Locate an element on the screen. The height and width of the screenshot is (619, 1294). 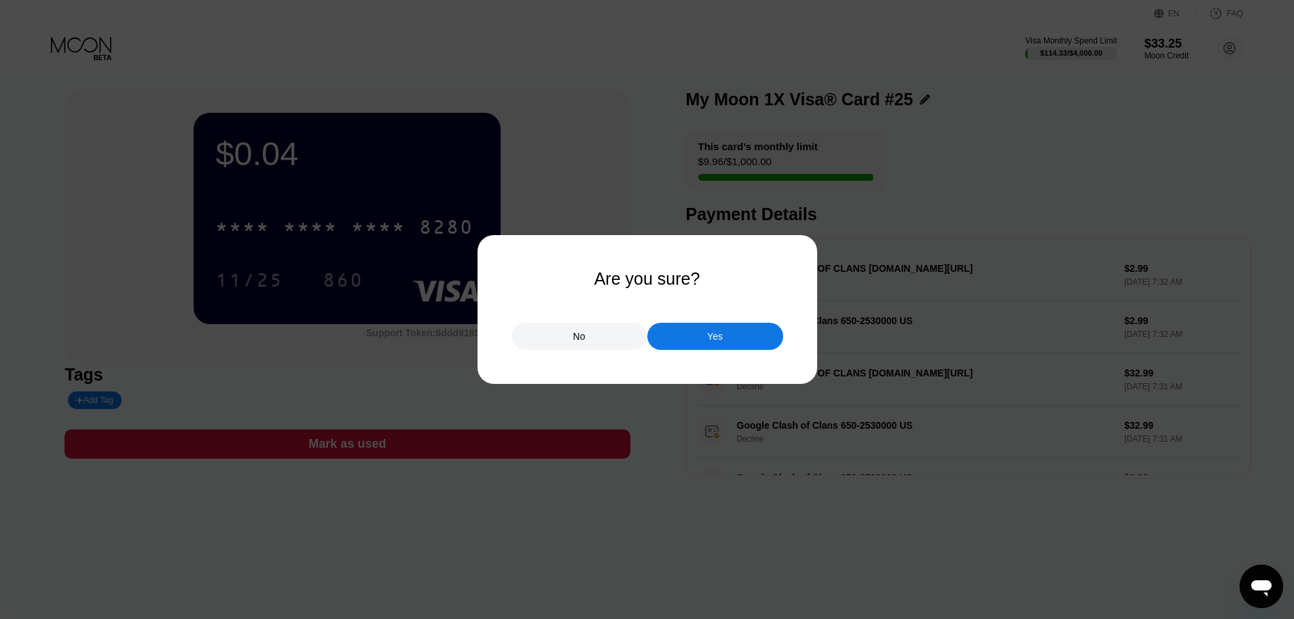
div: No is located at coordinates (579, 336).